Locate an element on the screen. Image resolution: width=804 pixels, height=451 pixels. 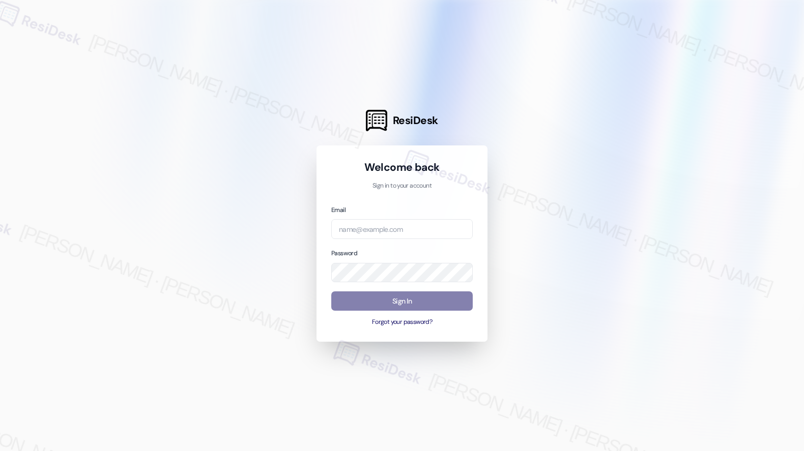
span: ResiDesk is located at coordinates (415, 121).